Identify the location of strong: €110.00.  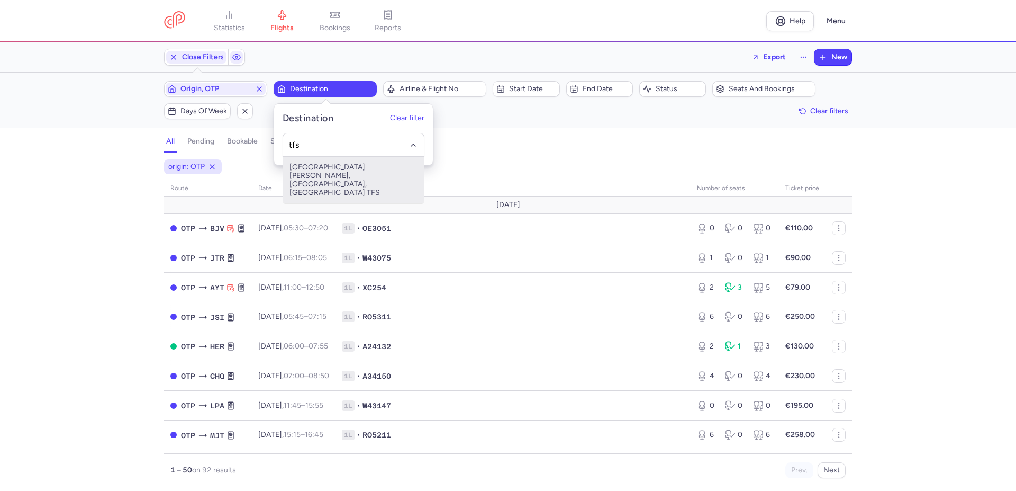
(799, 228).